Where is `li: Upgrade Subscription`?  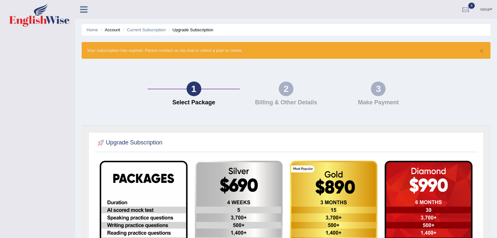
li: Upgrade Subscription is located at coordinates (190, 30).